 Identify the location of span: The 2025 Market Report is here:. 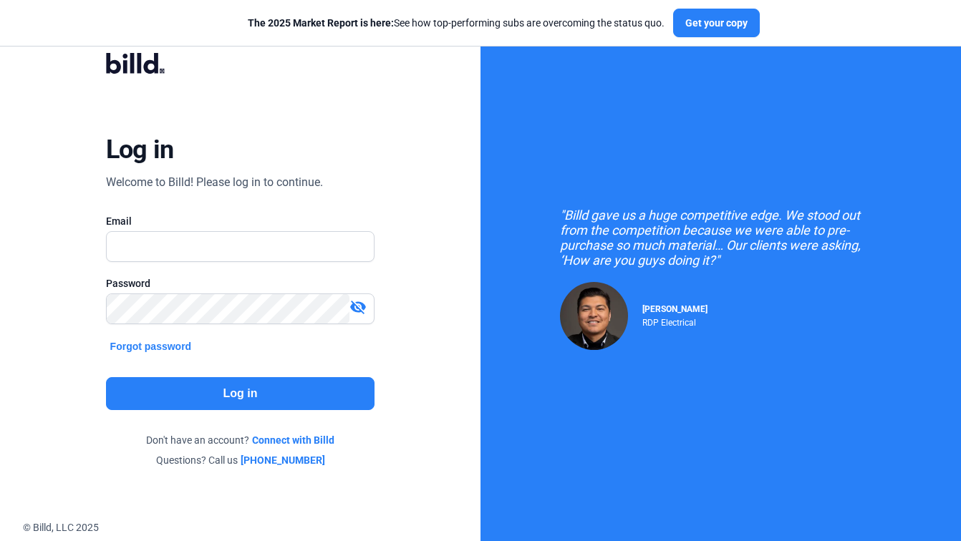
(321, 23).